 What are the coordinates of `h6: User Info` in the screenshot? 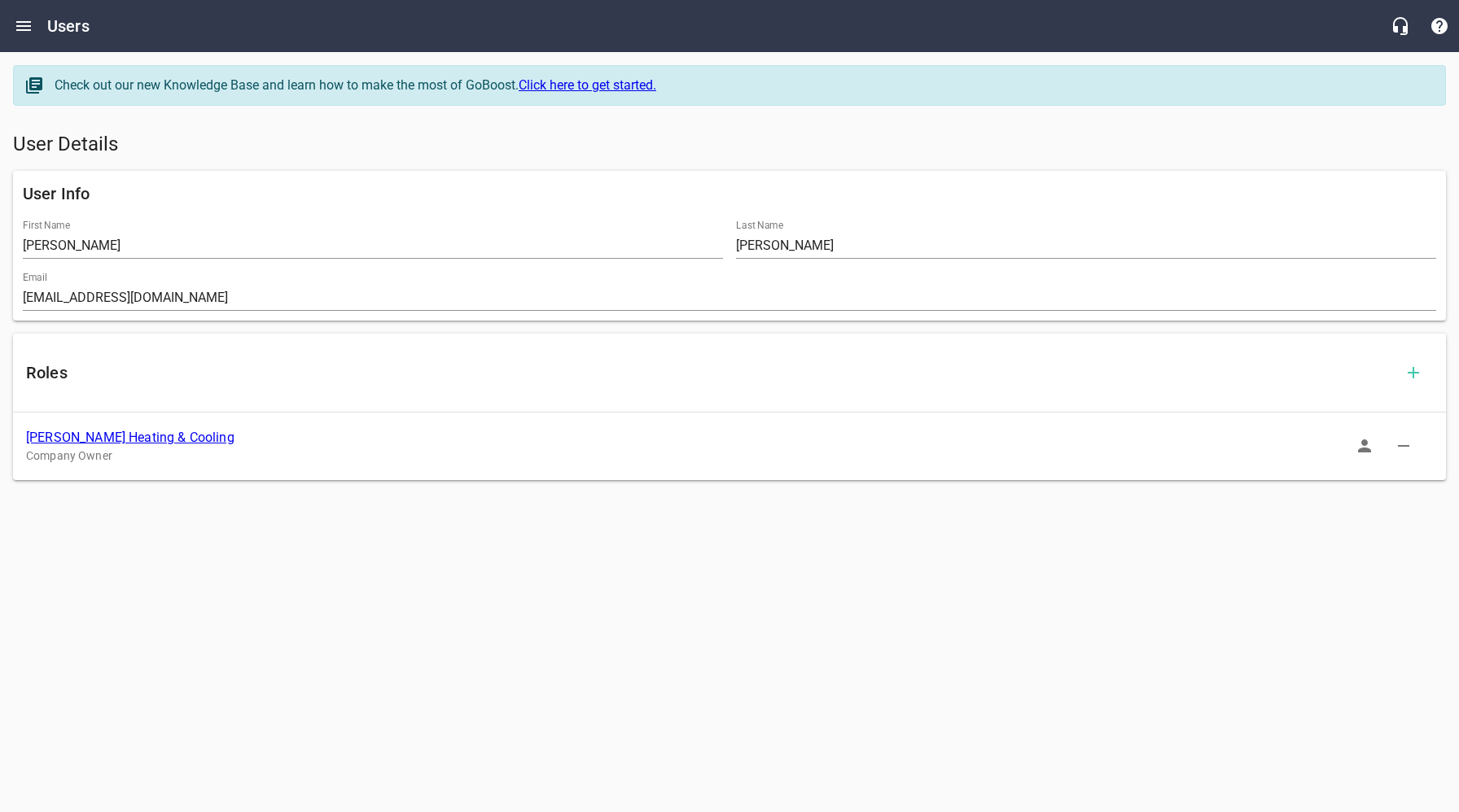 It's located at (730, 194).